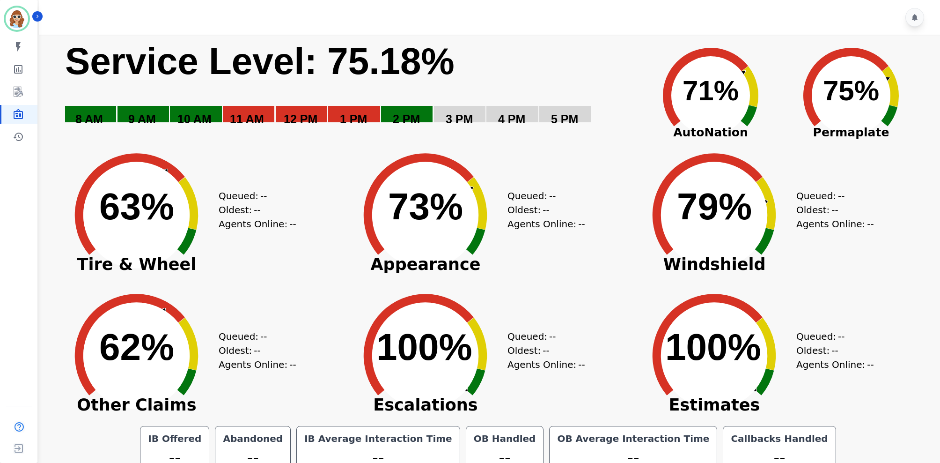 This screenshot has width=940, height=463. What do you see at coordinates (353, 119) in the screenshot?
I see `text: 1 PM` at bounding box center [353, 119].